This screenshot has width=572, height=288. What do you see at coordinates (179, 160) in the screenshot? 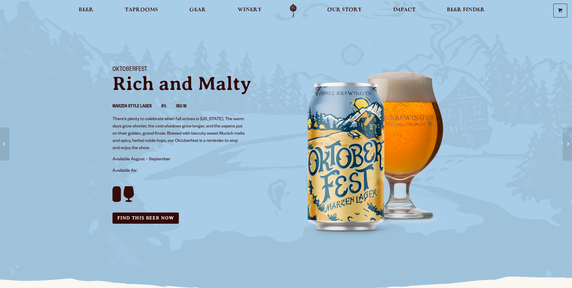
I see `p: Available August – September` at bounding box center [179, 160].